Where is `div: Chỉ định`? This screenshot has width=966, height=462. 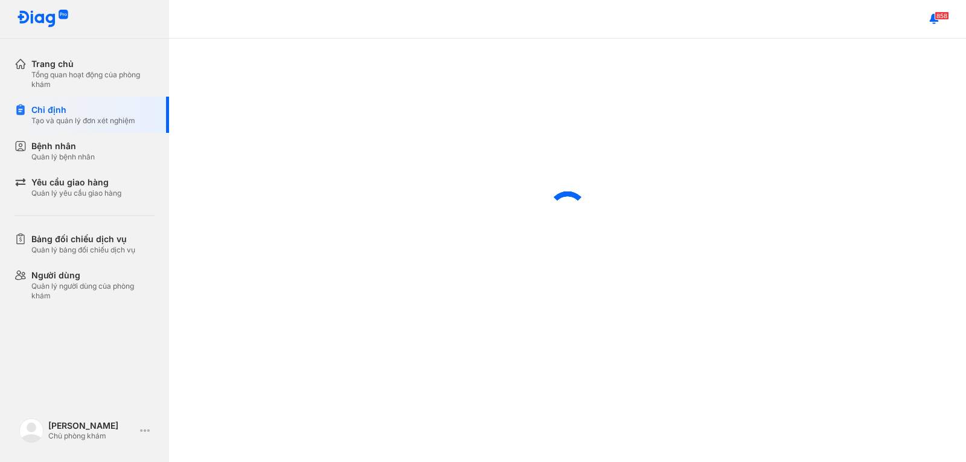
div: Chỉ định is located at coordinates (83, 110).